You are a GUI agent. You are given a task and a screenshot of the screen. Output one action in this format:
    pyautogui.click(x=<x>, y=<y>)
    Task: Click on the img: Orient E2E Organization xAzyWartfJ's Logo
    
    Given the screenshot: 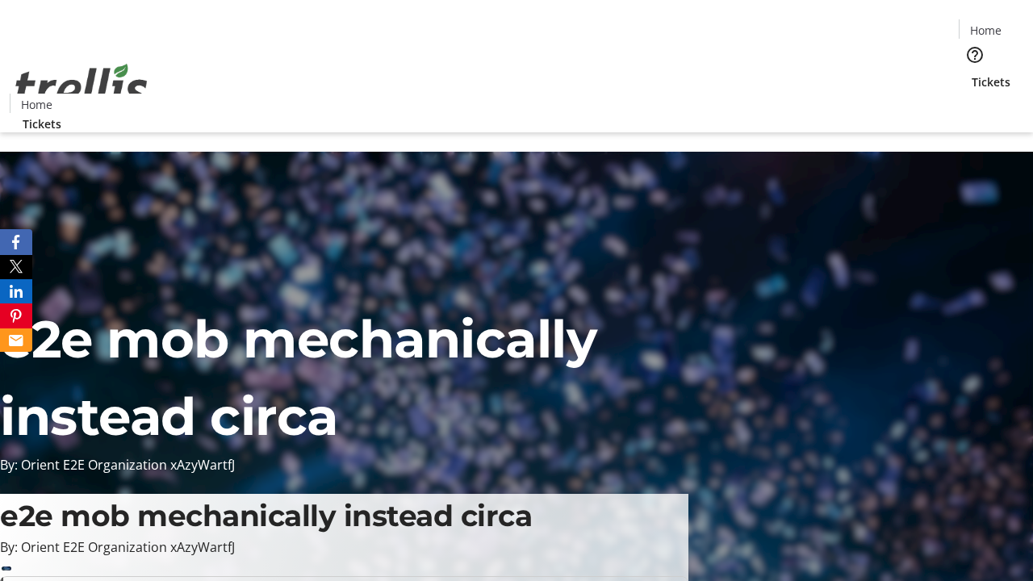 What is the action you would take?
    pyautogui.click(x=81, y=86)
    